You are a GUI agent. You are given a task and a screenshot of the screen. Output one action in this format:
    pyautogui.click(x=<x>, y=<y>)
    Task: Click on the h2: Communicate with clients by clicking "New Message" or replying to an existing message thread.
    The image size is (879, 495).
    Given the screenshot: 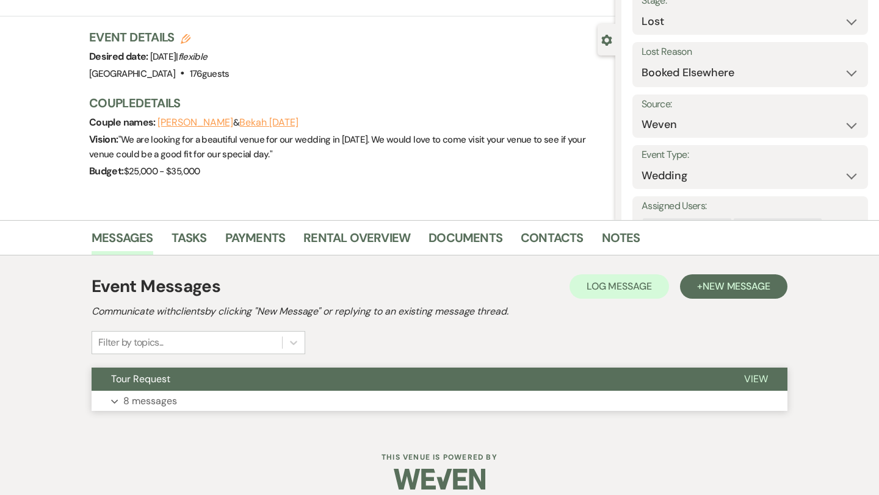 What is the action you would take?
    pyautogui.click(x=439, y=312)
    